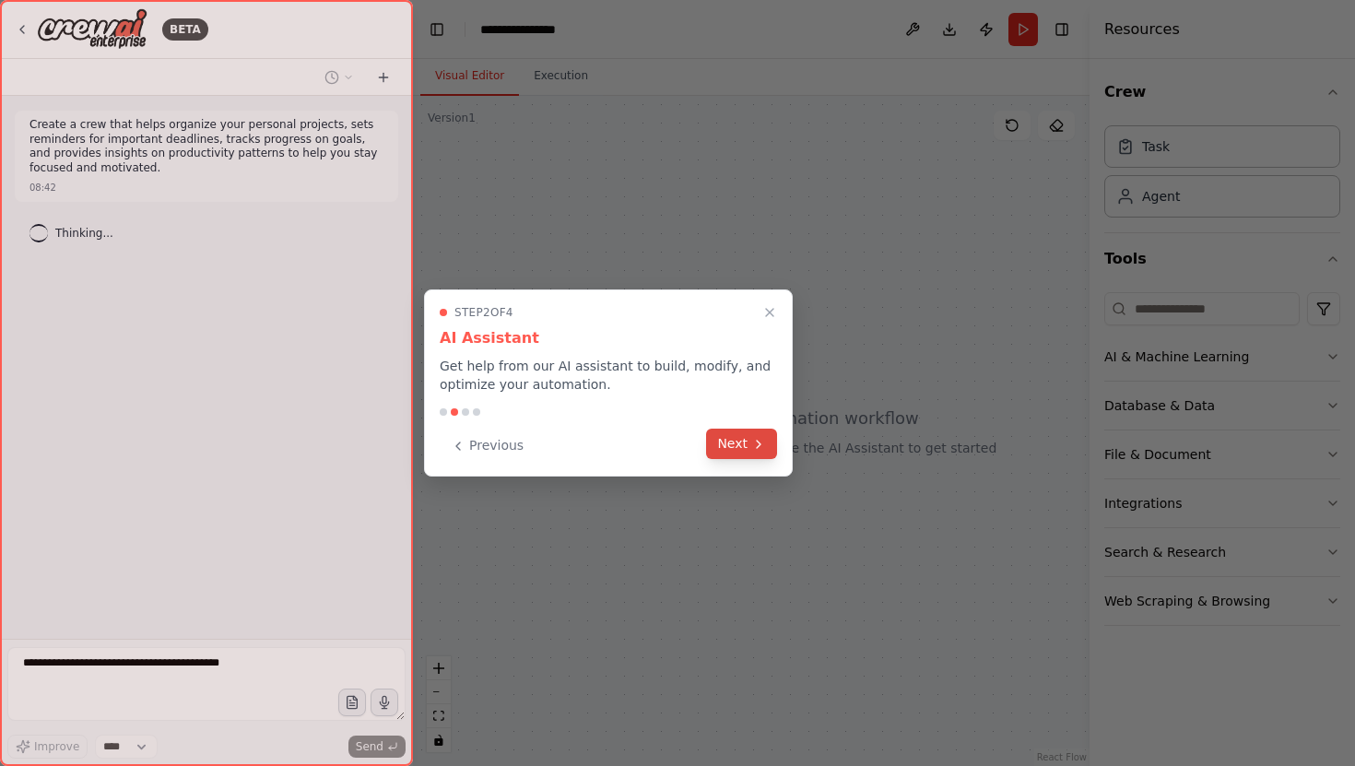  Describe the element at coordinates (484, 312) in the screenshot. I see `span: Step 2 of 4` at that location.